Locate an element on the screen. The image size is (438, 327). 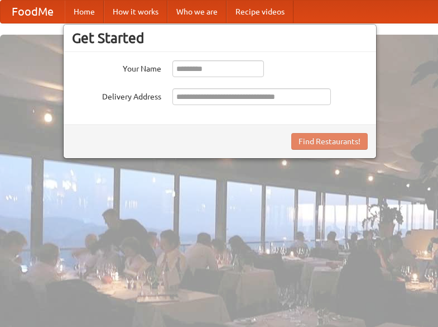
a: FoodMe is located at coordinates (32, 12).